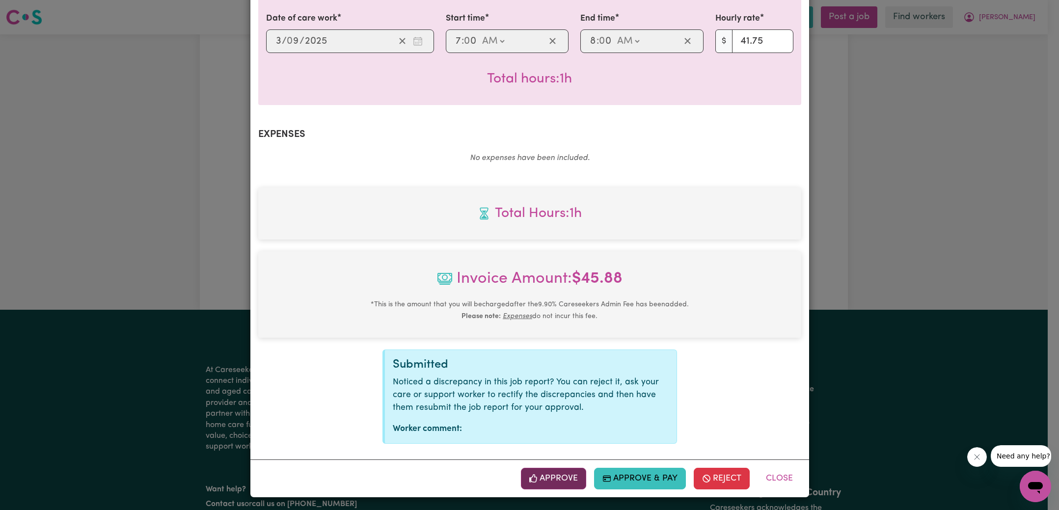 This screenshot has height=510, width=1059. Describe the element at coordinates (530, 310) in the screenshot. I see `small: This is the amount that you will be charged after the 9.90 % Careseekers Admin Fee has been added...` at that location.